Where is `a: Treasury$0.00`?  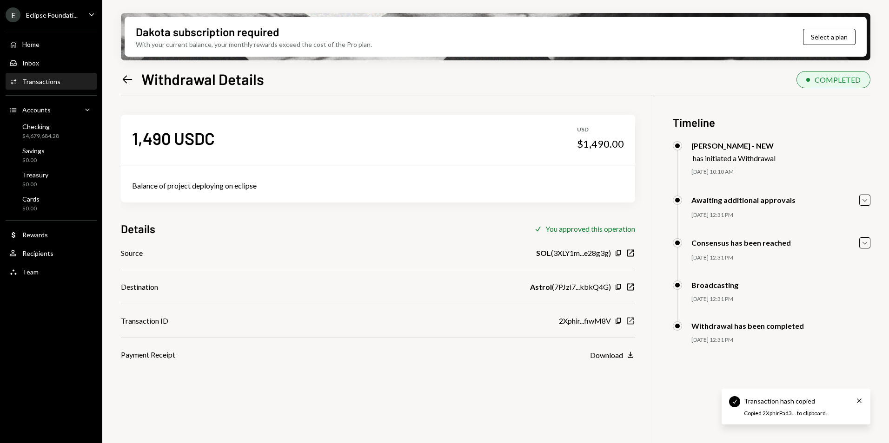
a: Treasury$0.00 is located at coordinates (51, 179).